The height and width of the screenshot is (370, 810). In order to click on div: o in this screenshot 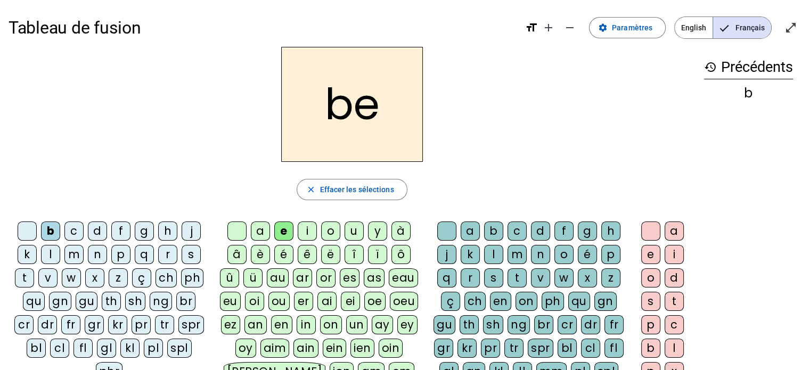, I will do `click(564, 254)`.